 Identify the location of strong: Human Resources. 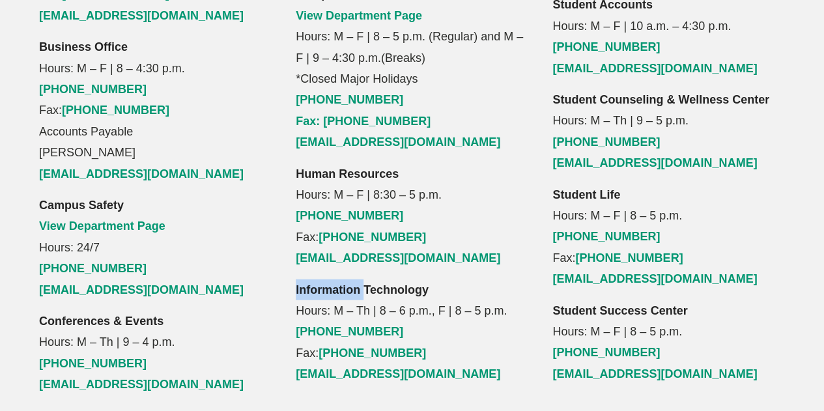
(347, 174).